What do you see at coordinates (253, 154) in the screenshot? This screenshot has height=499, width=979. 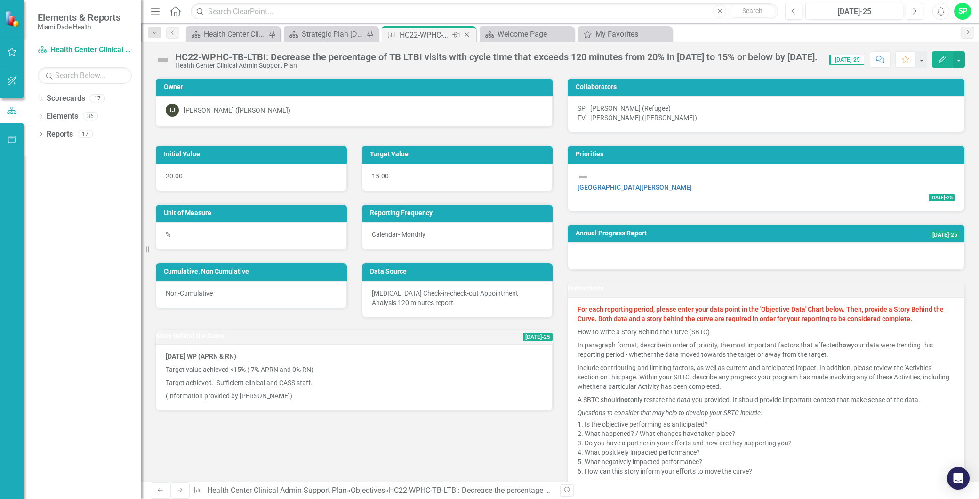 I see `h3: Initial Value` at bounding box center [253, 154].